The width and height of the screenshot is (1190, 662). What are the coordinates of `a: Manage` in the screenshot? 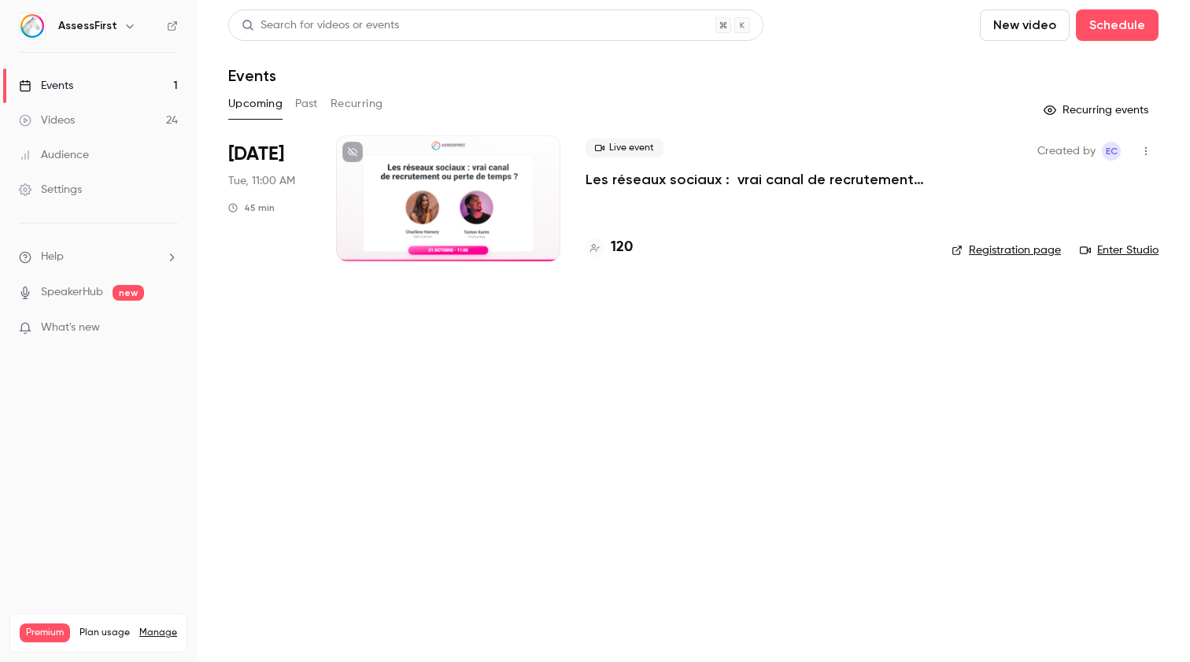 It's located at (158, 633).